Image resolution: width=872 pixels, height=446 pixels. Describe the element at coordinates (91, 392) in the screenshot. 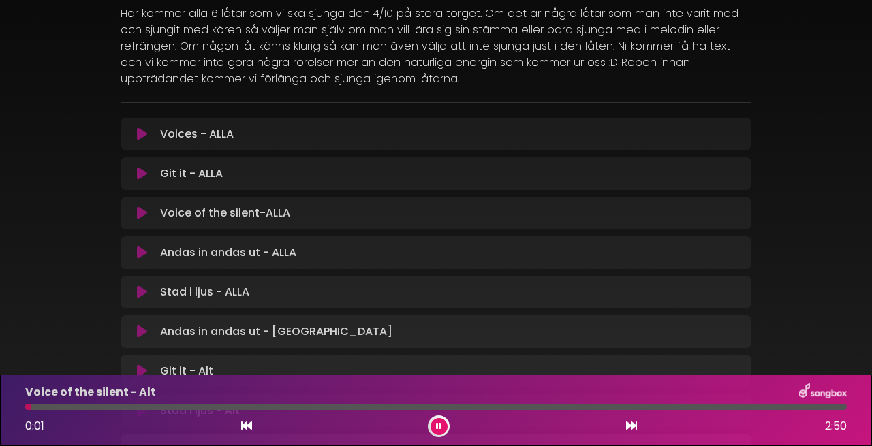

I see `p: Voice of the silent - Alt` at that location.